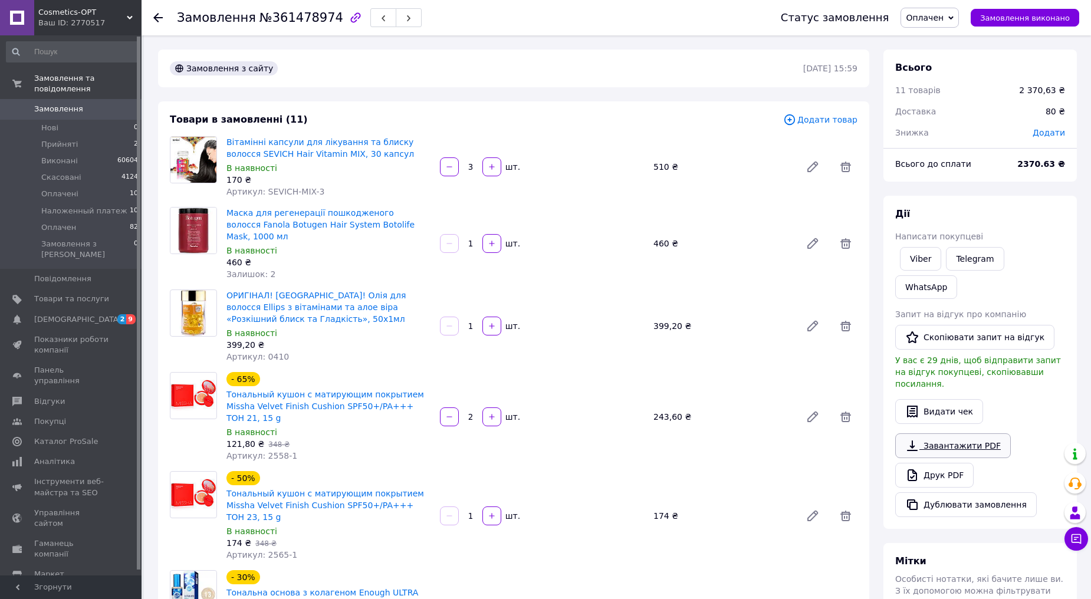 This screenshot has width=1091, height=599. What do you see at coordinates (134, 228) in the screenshot?
I see `span: 82` at bounding box center [134, 228].